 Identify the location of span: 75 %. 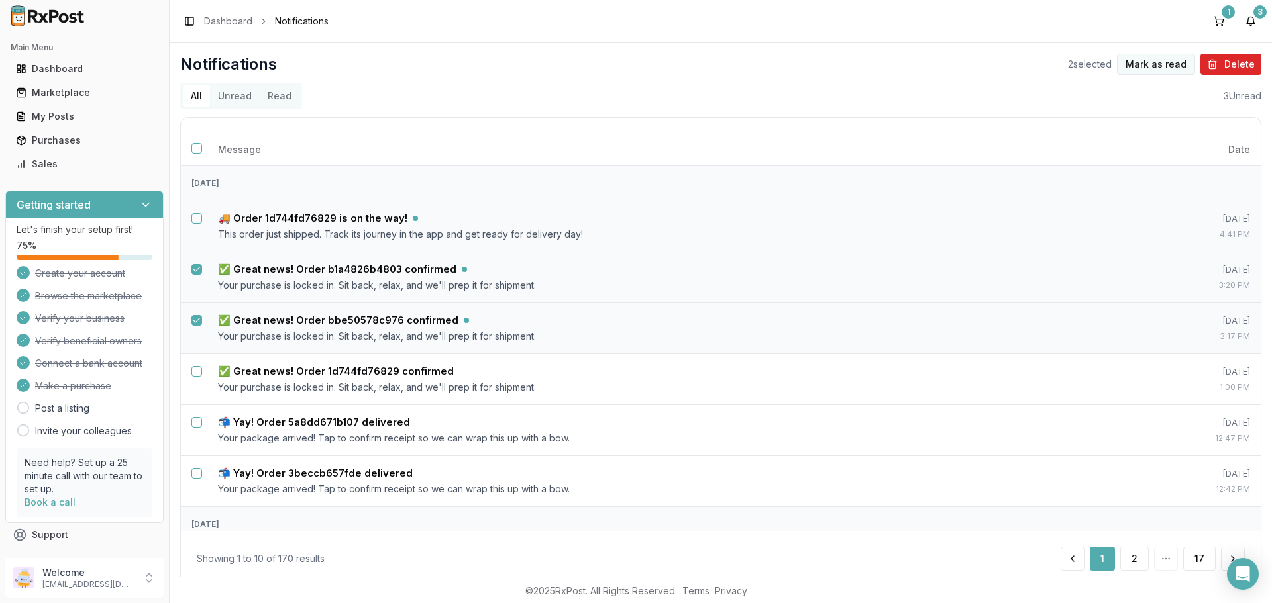
(26, 246).